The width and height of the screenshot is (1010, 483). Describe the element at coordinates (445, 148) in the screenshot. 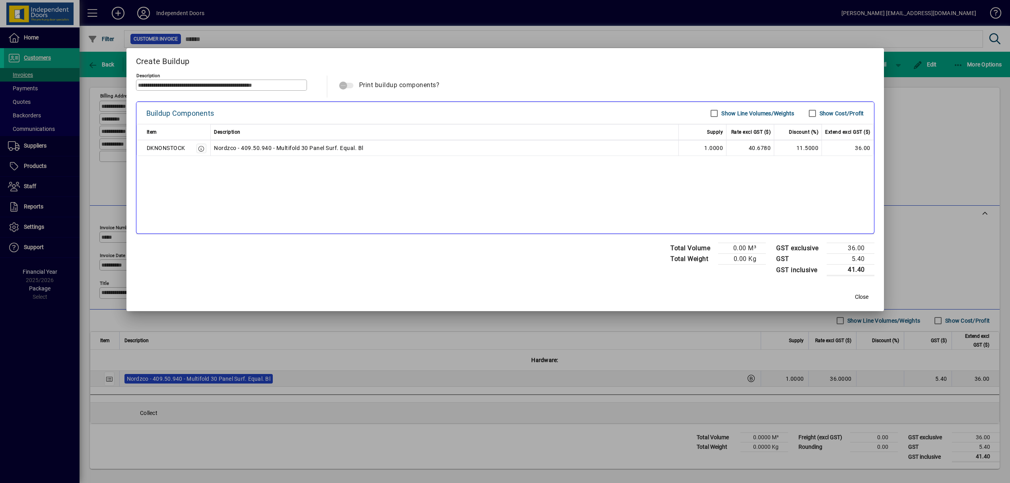

I see `td: Nordzco - 409.50.940 - Multifold 30 Panel Surf. Equal. Bl` at that location.